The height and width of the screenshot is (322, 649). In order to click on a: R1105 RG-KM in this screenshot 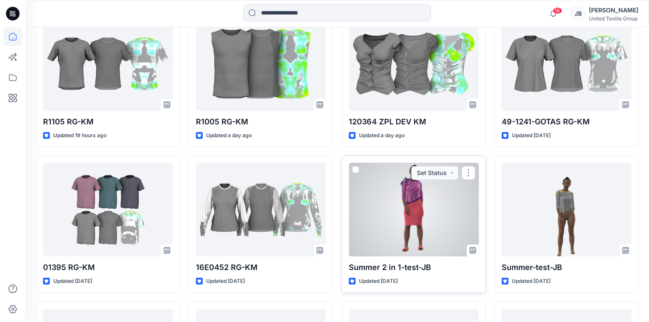, I will do `click(108, 64)`.